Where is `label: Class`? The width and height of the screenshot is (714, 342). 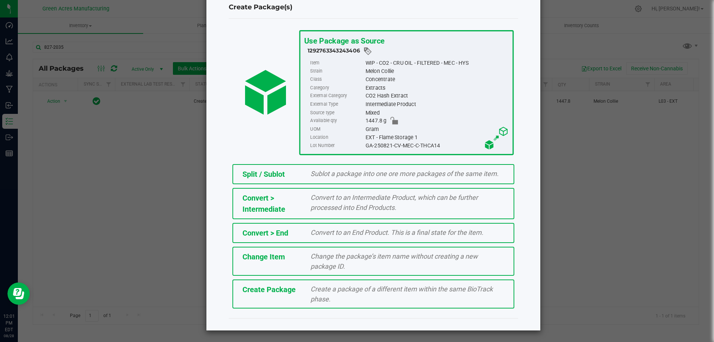 label: Class is located at coordinates (337, 80).